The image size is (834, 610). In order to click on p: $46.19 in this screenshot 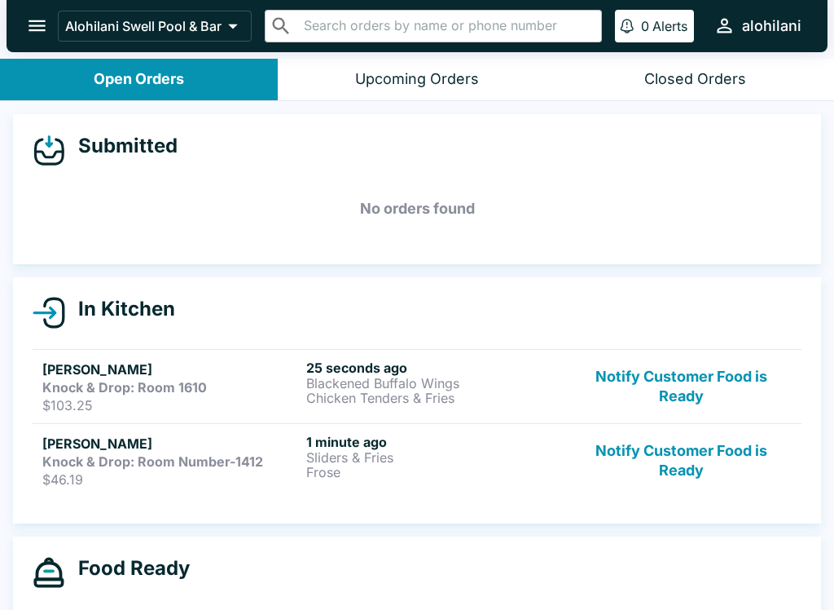, I will do `click(171, 479)`.